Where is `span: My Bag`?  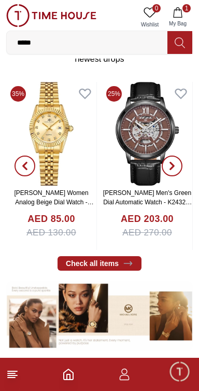 span: My Bag is located at coordinates (178, 23).